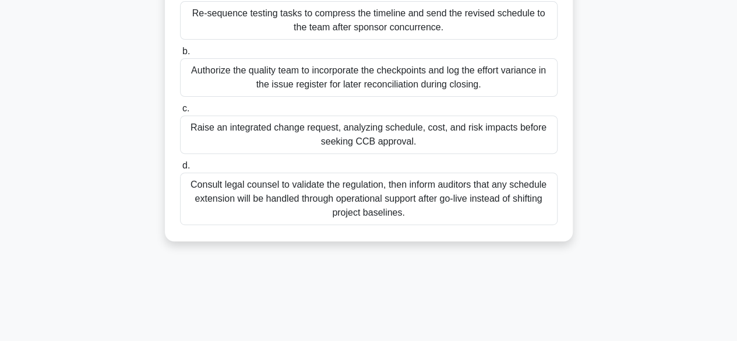 Image resolution: width=737 pixels, height=341 pixels. What do you see at coordinates (369, 199) in the screenshot?
I see `div: Consult legal counsel to validate the regulation, then inform auditors that any schedule extensio...` at bounding box center [369, 199].